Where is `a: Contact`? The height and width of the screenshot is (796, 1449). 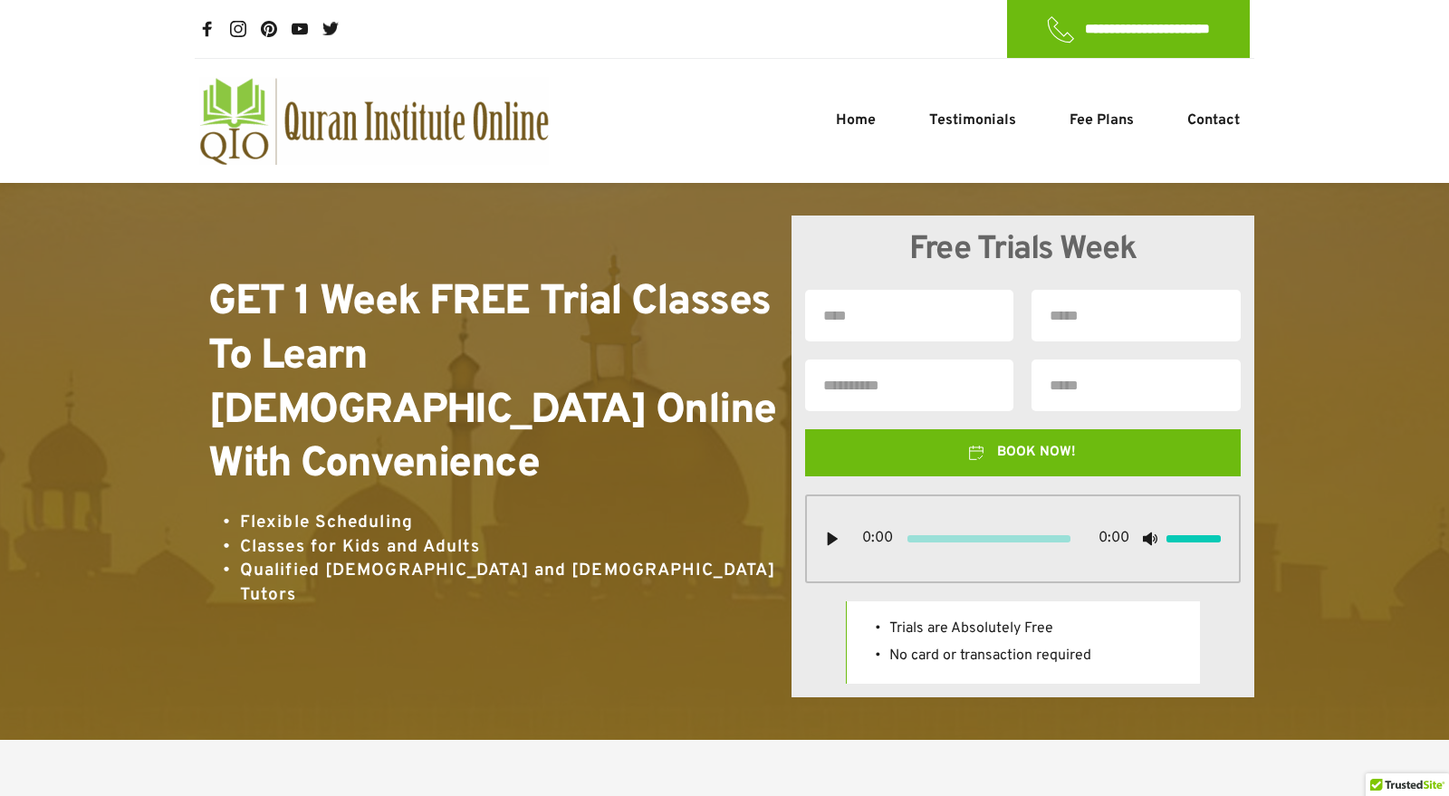 a: Contact is located at coordinates (1213, 120).